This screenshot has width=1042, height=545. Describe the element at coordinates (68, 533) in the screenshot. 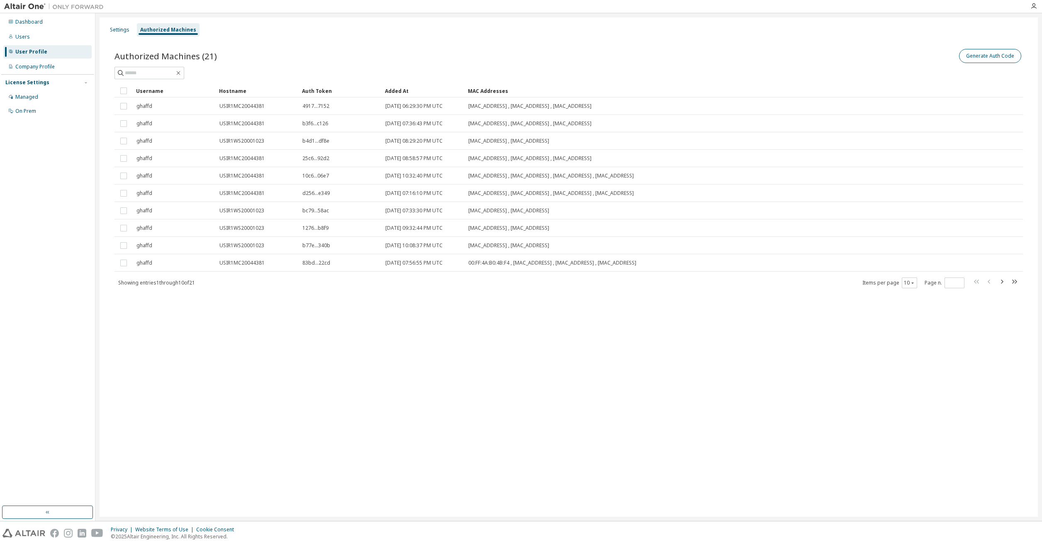

I see `img: instagram.svg` at that location.